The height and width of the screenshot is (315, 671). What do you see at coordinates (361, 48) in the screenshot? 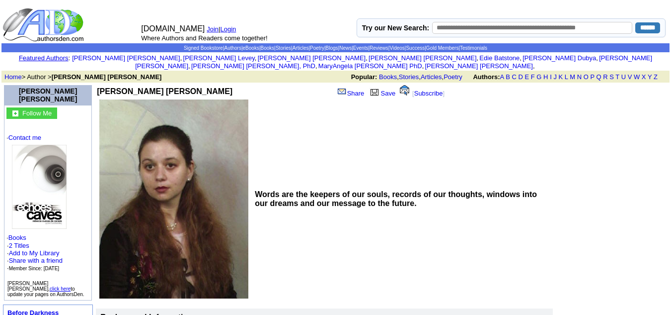
I see `a: Events` at bounding box center [361, 48].